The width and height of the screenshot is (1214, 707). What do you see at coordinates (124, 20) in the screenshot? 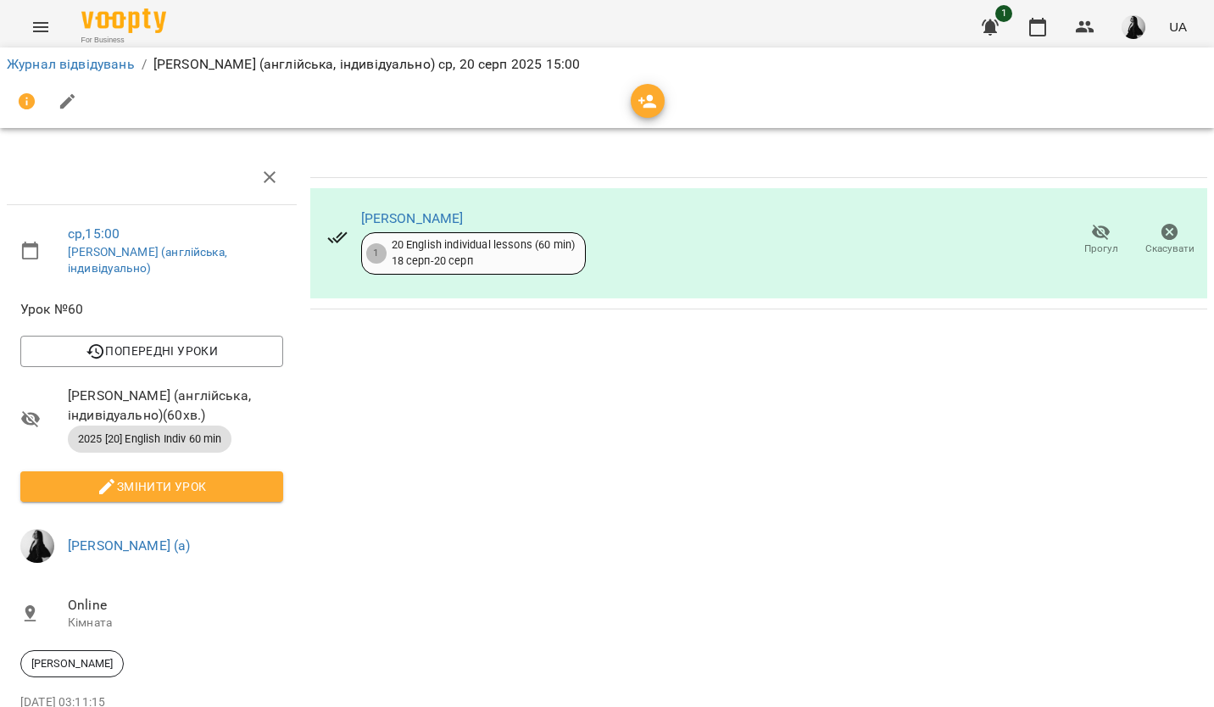
I see `img: Voopty Logo` at bounding box center [124, 20].